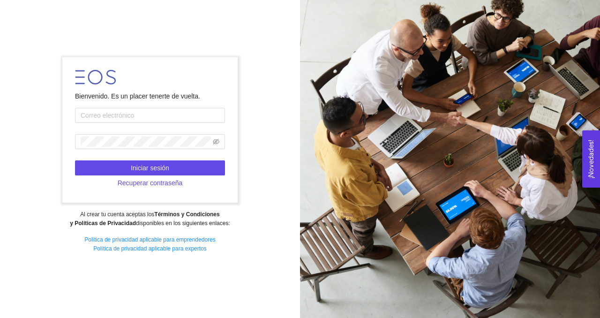 The width and height of the screenshot is (600, 318). I want to click on div: Al crear tu cuenta aceptas los disponibles en los siguientes enlaces:, so click(149, 219).